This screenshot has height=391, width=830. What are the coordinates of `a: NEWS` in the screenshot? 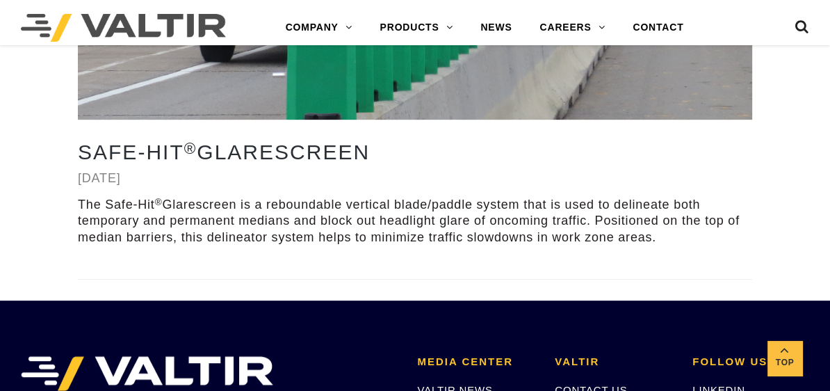 It's located at (495, 28).